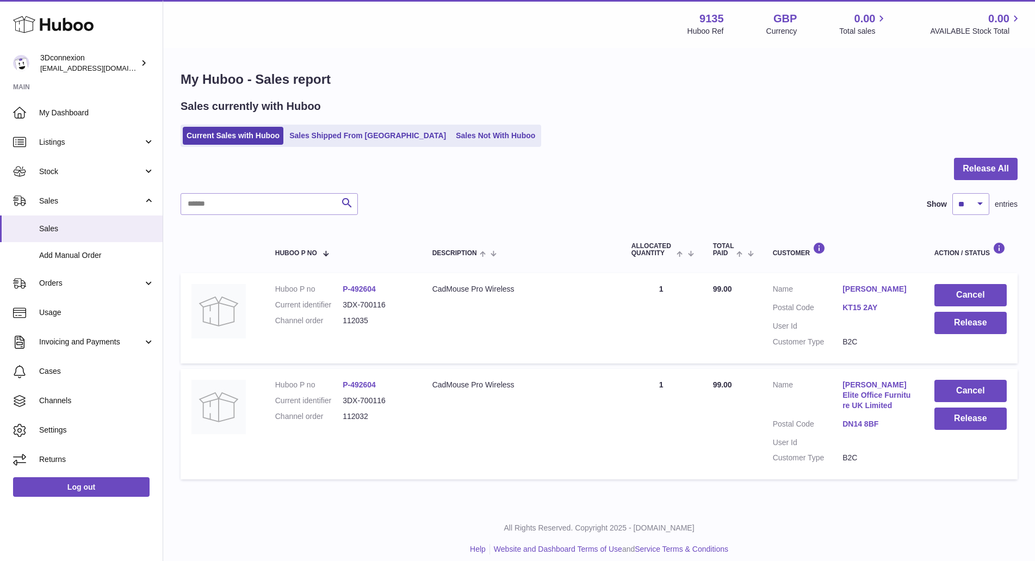 This screenshot has height=561, width=1035. Describe the element at coordinates (609, 549) in the screenshot. I see `li: and` at that location.